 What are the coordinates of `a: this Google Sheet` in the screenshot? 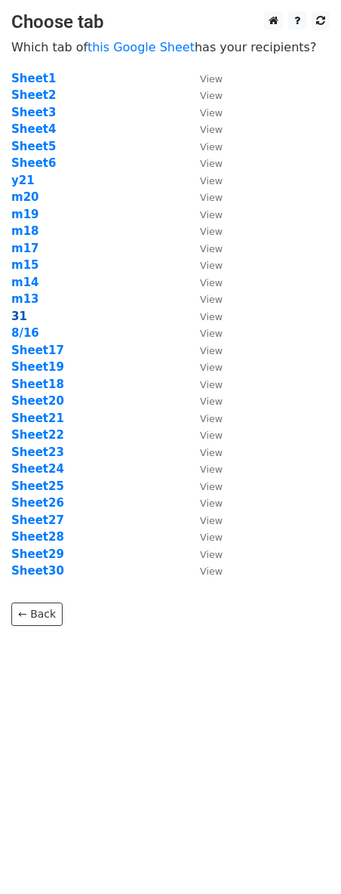 It's located at (141, 47).